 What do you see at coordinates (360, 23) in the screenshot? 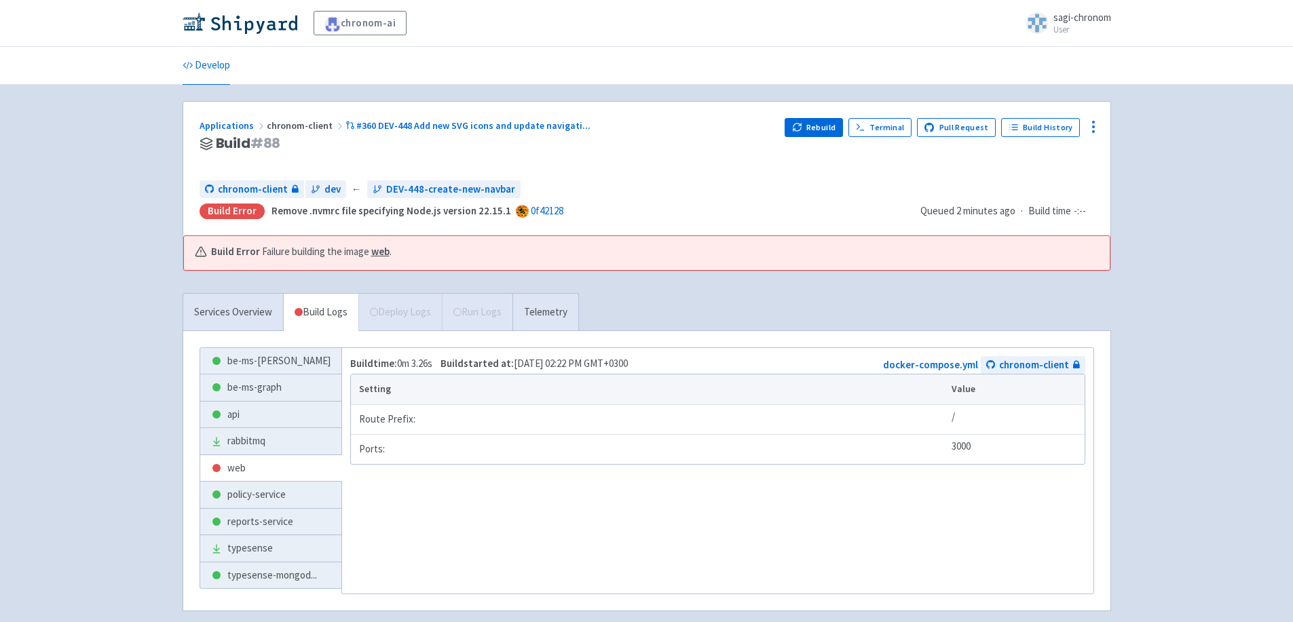
I see `a: chronom-ai` at bounding box center [360, 23].